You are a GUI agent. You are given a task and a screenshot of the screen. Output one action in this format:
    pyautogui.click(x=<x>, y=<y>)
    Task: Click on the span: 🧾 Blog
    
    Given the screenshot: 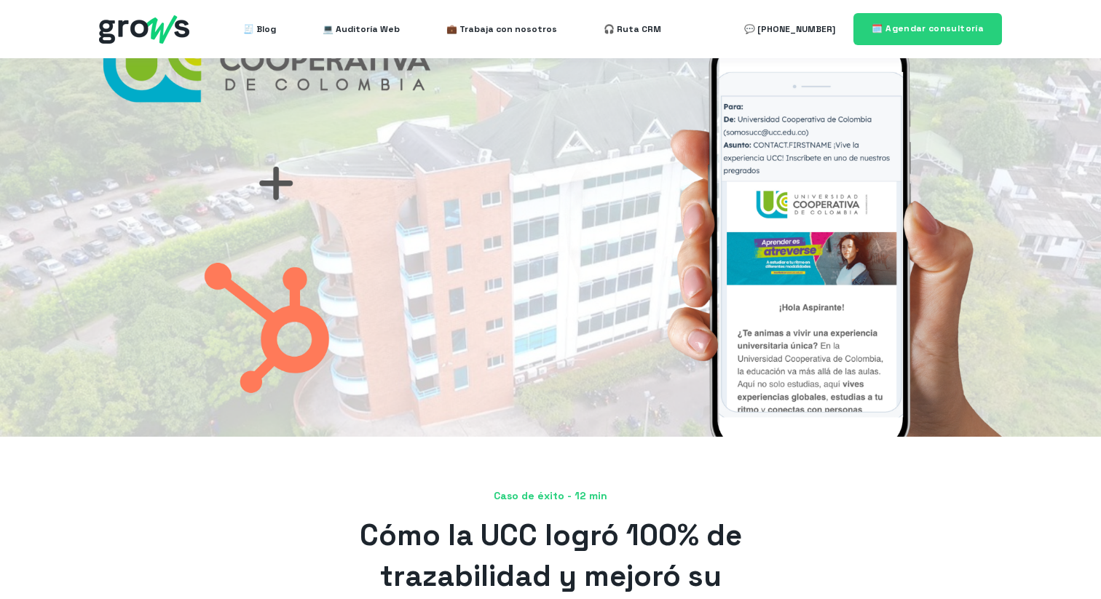 What is the action you would take?
    pyautogui.click(x=259, y=29)
    